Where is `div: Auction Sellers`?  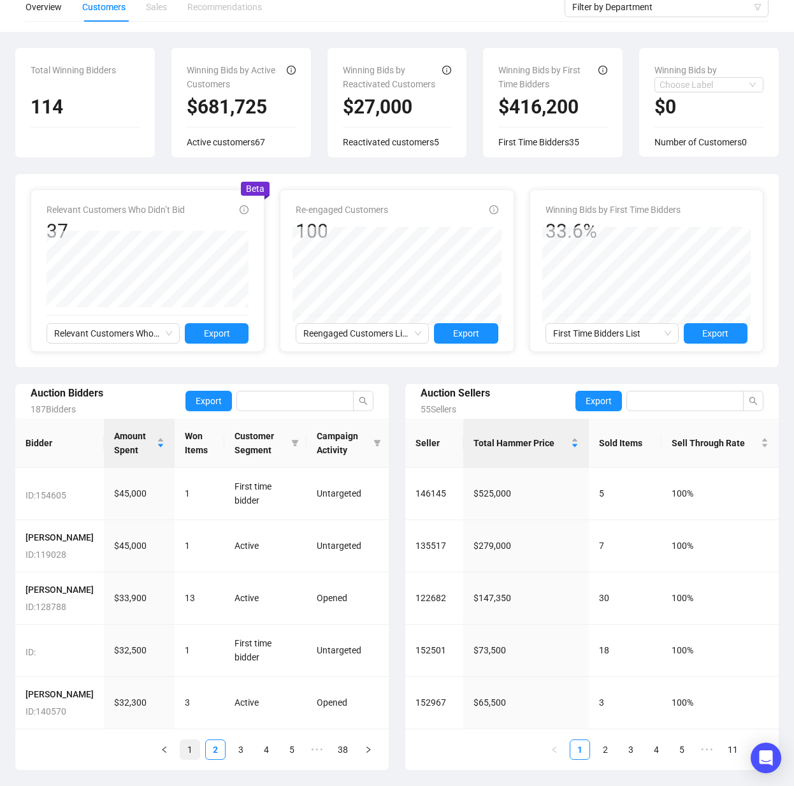 div: Auction Sellers is located at coordinates (498, 392).